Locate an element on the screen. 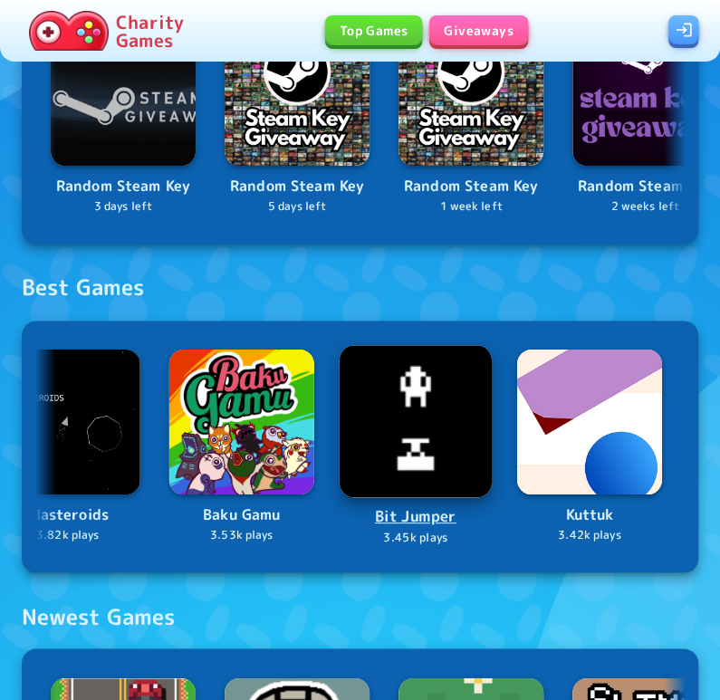 The height and width of the screenshot is (700, 720). a: LogoRandom Steam Key1 week left is located at coordinates (471, 118).